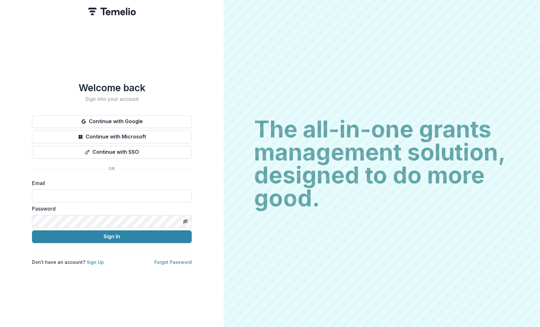 The height and width of the screenshot is (327, 540). I want to click on h1: Welcome back, so click(112, 88).